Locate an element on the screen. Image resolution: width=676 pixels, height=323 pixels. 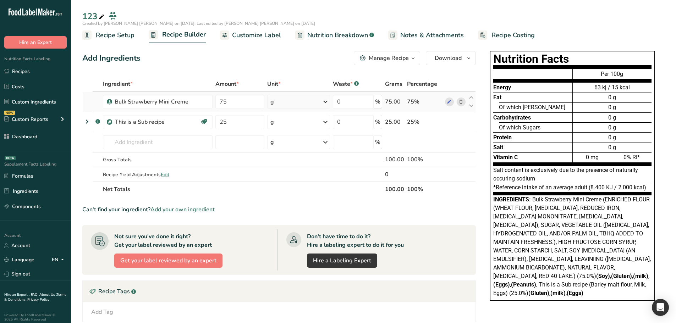
span: Notes & Attachments is located at coordinates (432, 35).